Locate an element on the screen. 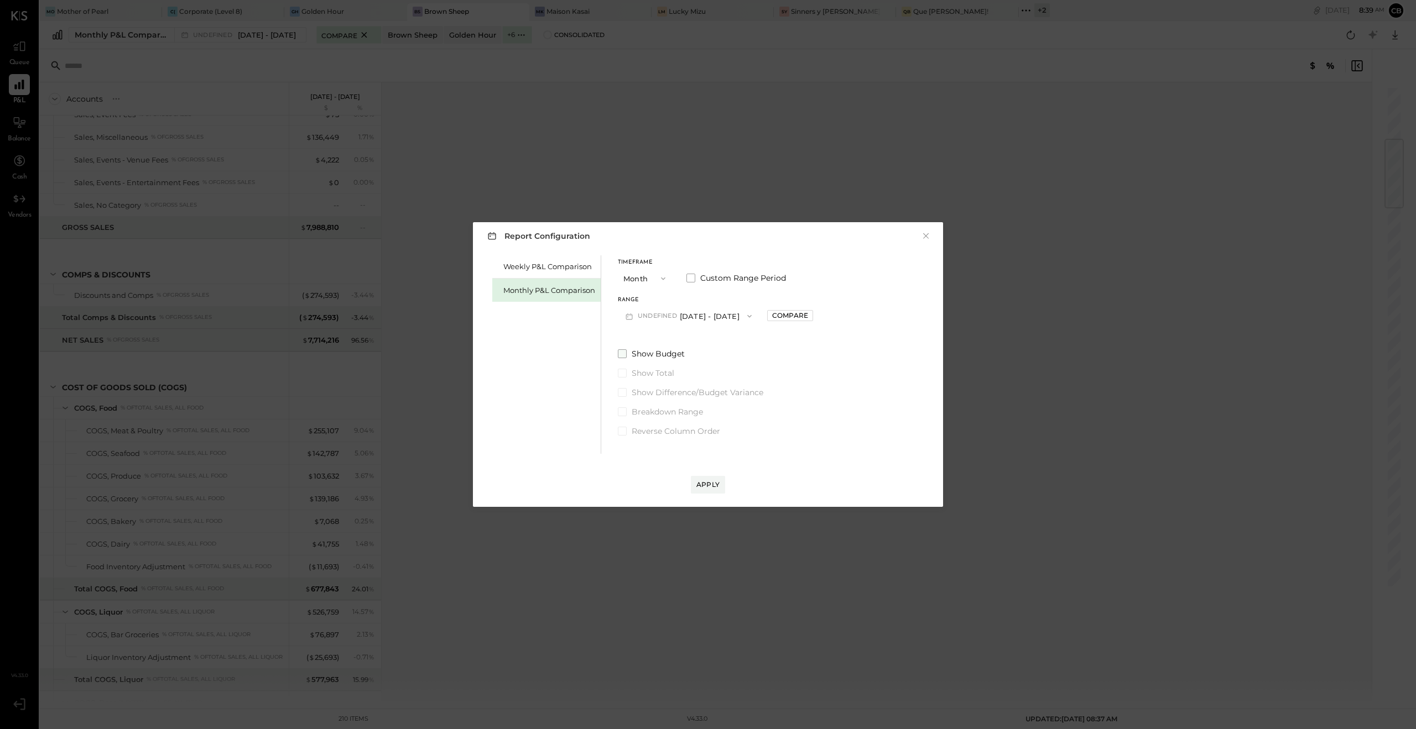 The width and height of the screenshot is (1416, 729). div: Timeframe is located at coordinates (645, 263).